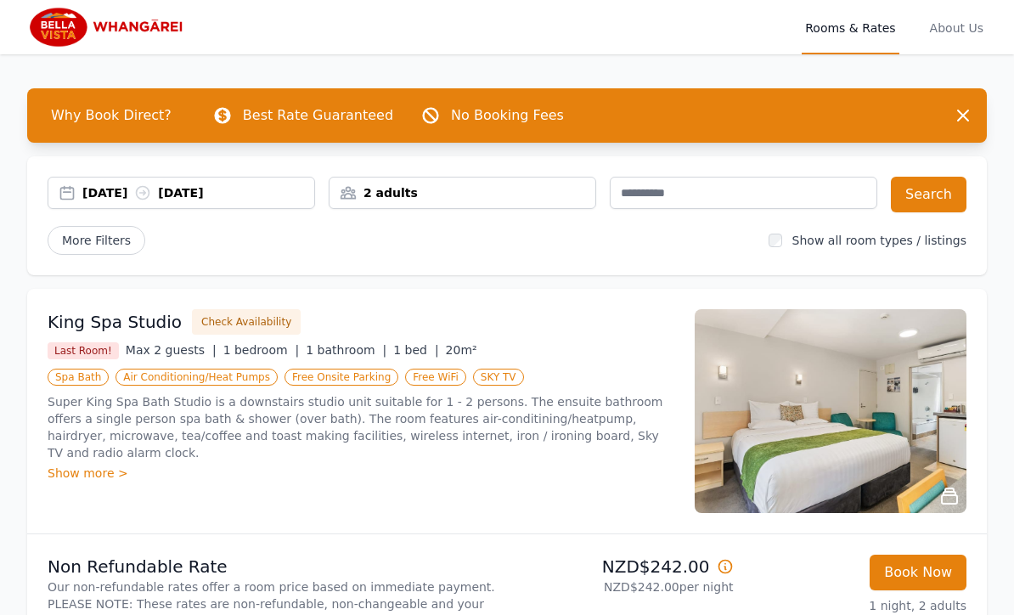 The image size is (1014, 615). What do you see at coordinates (318, 116) in the screenshot?
I see `p: Best Rate Guaranteed` at bounding box center [318, 116].